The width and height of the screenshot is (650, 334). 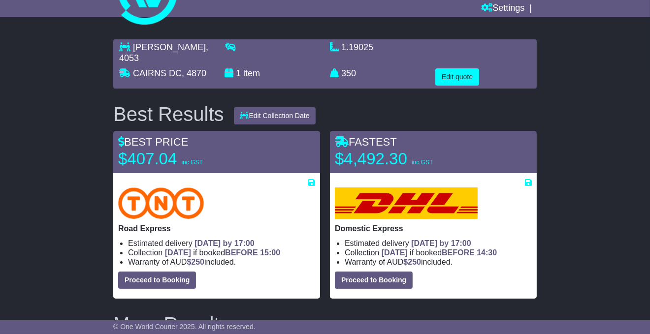 What do you see at coordinates (168, 114) in the screenshot?
I see `div: Best Results` at bounding box center [168, 114].